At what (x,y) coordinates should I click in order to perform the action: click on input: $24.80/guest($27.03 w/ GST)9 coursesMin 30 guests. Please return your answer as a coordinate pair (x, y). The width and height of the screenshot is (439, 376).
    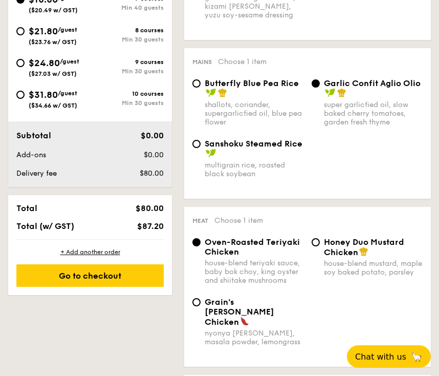
    Looking at the image, I should click on (20, 63).